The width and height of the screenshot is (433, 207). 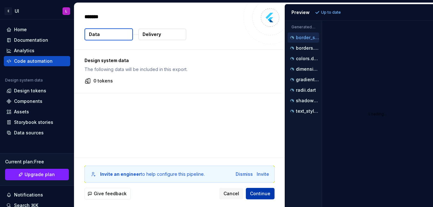 What do you see at coordinates (37, 11) in the screenshot?
I see `button: EUIL` at bounding box center [37, 11].